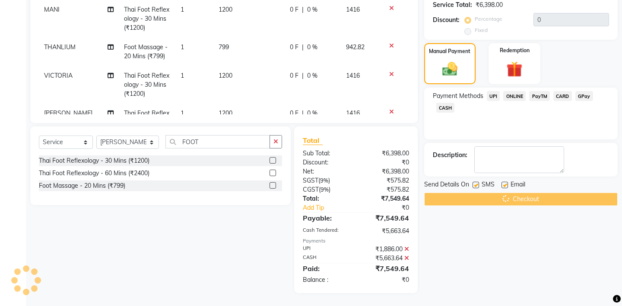  I want to click on span: Send Details On, so click(447, 185).